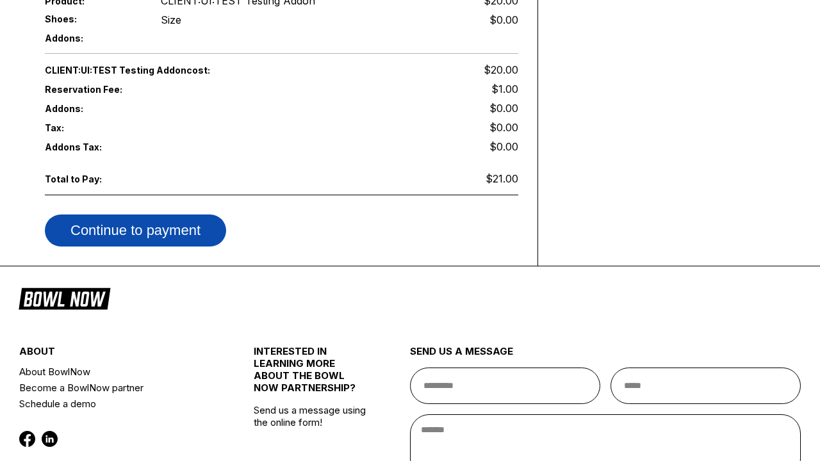 Image resolution: width=820 pixels, height=461 pixels. Describe the element at coordinates (501, 179) in the screenshot. I see `span: $21.00` at that location.